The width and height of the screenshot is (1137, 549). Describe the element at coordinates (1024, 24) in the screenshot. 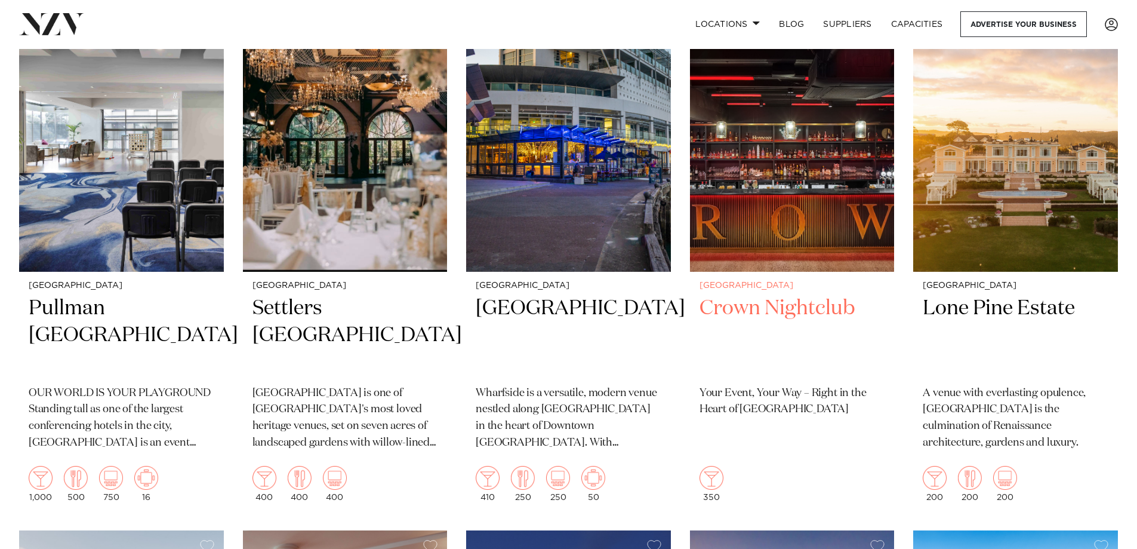

I see `a: Advertise your business` at that location.